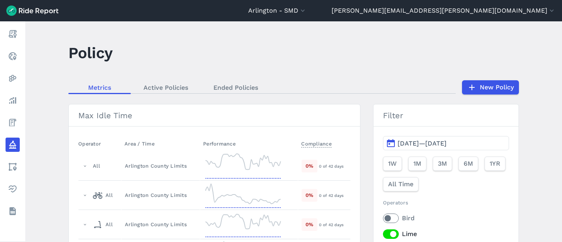 Image resolution: width=562 pixels, height=242 pixels. Describe the element at coordinates (214, 115) in the screenshot. I see `h3: Max Idle Time` at that location.